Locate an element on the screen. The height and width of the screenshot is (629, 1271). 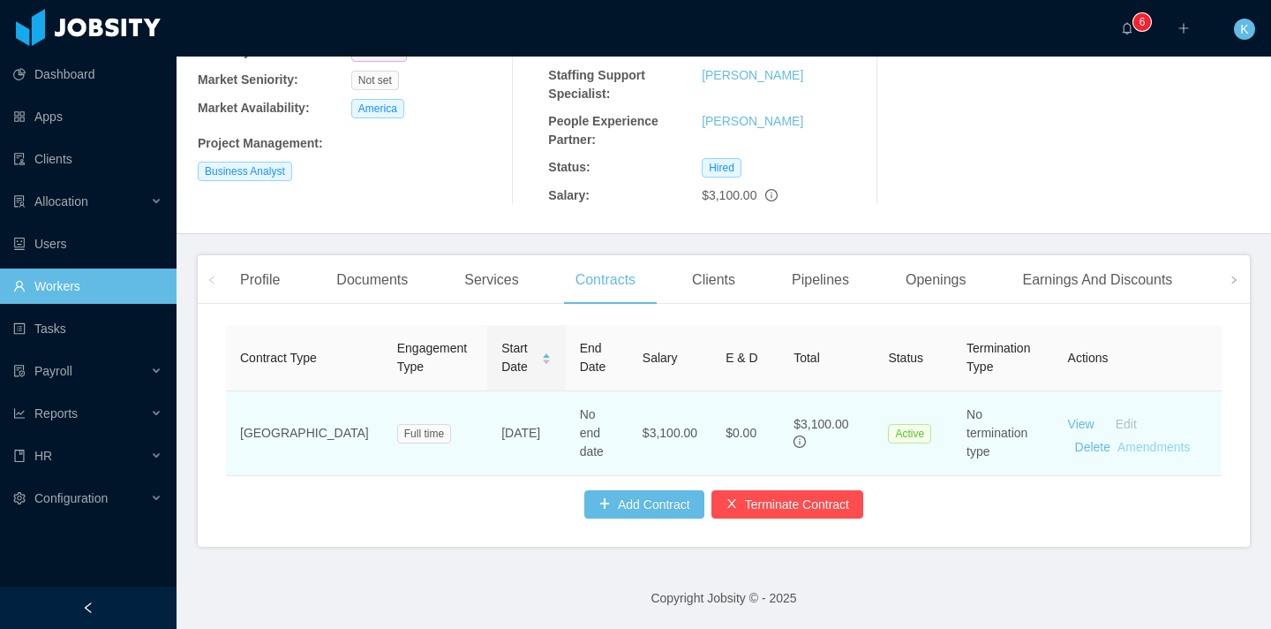
span: Allocation is located at coordinates (61, 201).